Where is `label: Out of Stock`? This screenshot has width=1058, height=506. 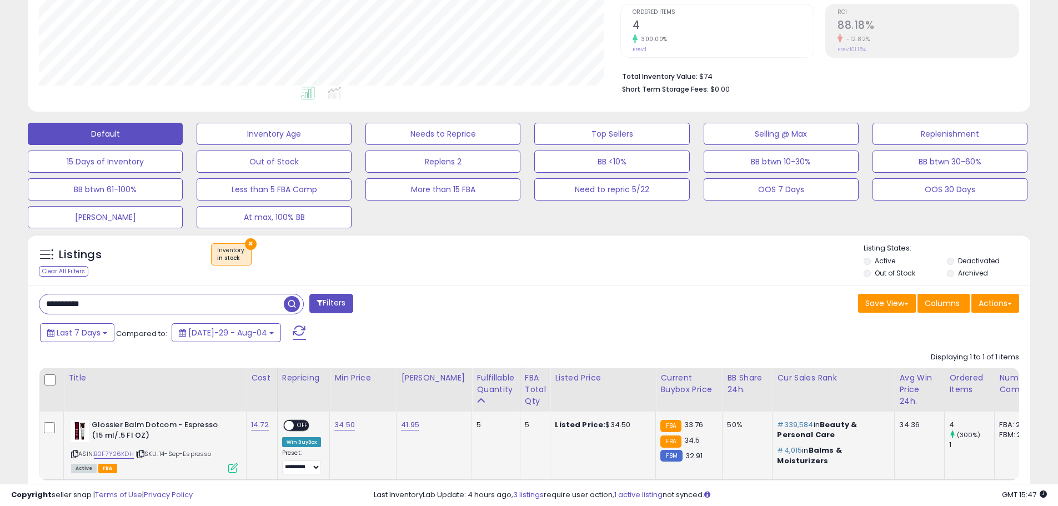 label: Out of Stock is located at coordinates (895, 273).